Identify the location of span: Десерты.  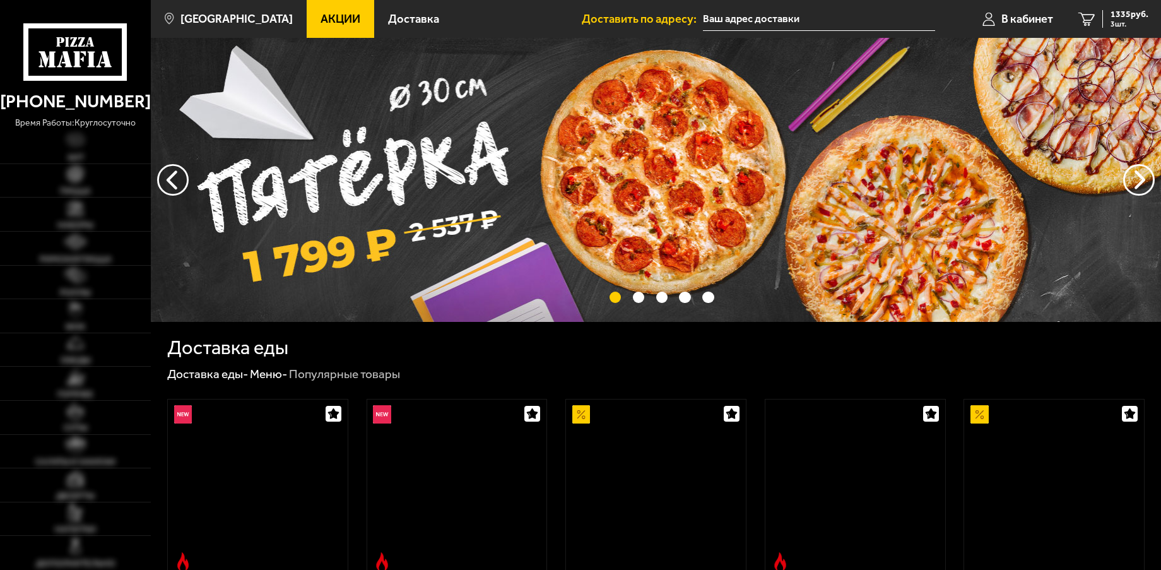
(75, 496).